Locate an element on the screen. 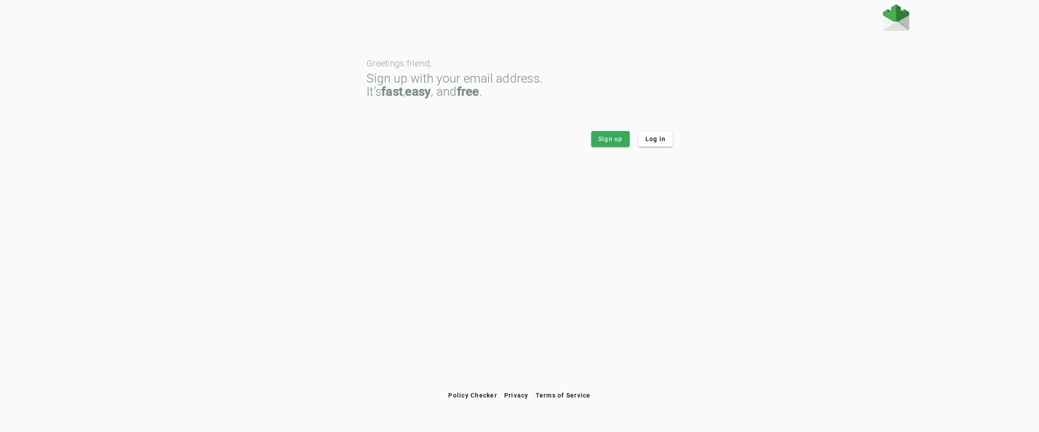  button: Privacy is located at coordinates (516, 396).